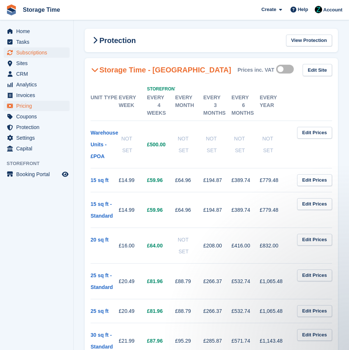 Image resolution: width=349 pixels, height=350 pixels. What do you see at coordinates (161, 144) in the screenshot?
I see `td: £500.00` at bounding box center [161, 144].